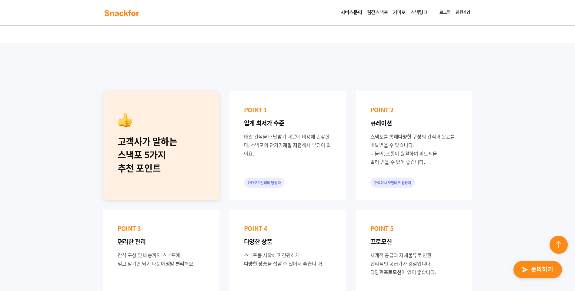  What do you see at coordinates (414, 264) in the screenshot?
I see `div: 체계적 공급과 자체물류로 인한 합리적인 공급가가 강점입니다. 다양한 이 있어 좋습니다.` at bounding box center [414, 264].